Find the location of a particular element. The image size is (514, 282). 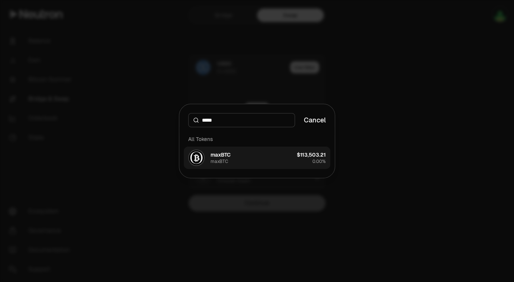

button: Cancel is located at coordinates (315, 120).